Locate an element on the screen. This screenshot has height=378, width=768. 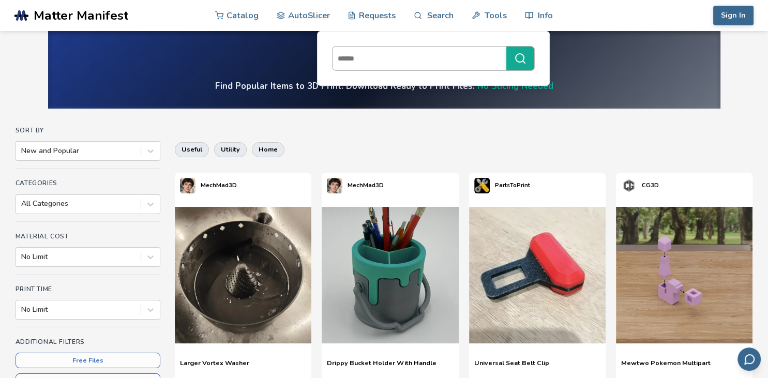
span: Drippy Bucket Holder With Handle is located at coordinates (381, 366).